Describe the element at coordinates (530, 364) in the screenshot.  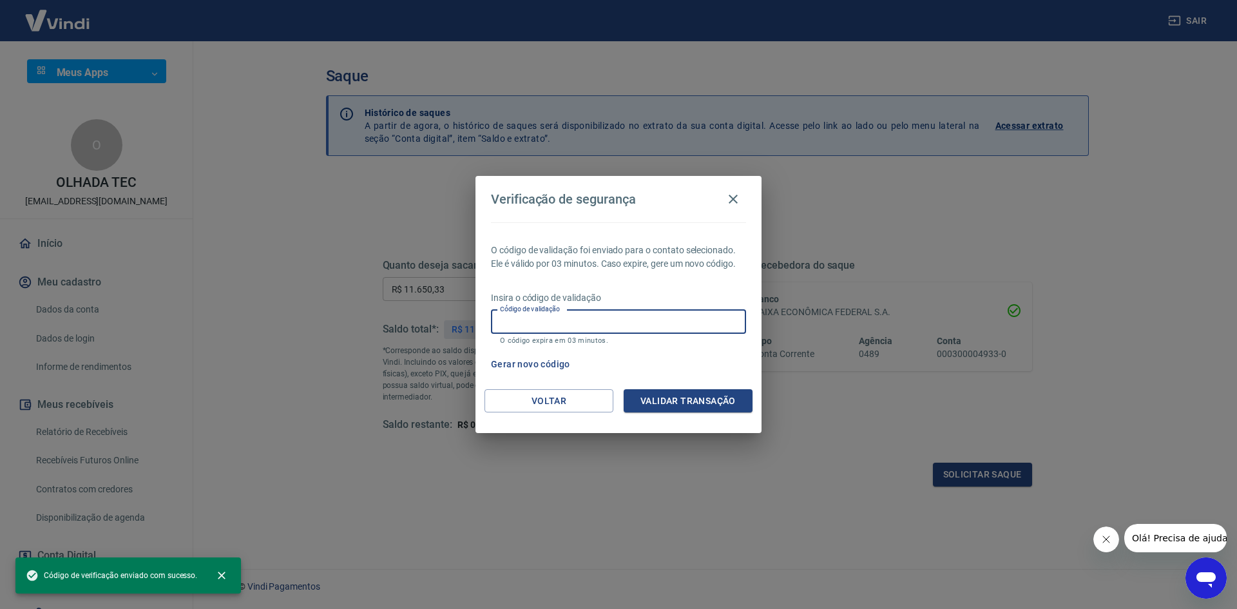
I see `button: Gerar novo código` at that location.